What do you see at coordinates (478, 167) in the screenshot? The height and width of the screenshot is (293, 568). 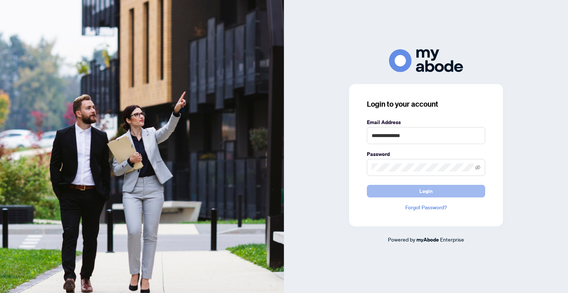 I see `span: eye-invisible` at bounding box center [478, 167].